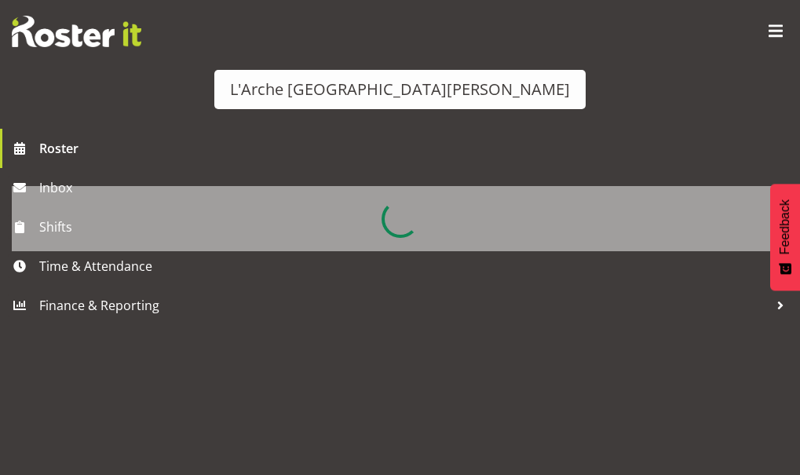 This screenshot has width=800, height=475. I want to click on span: Inbox, so click(415, 188).